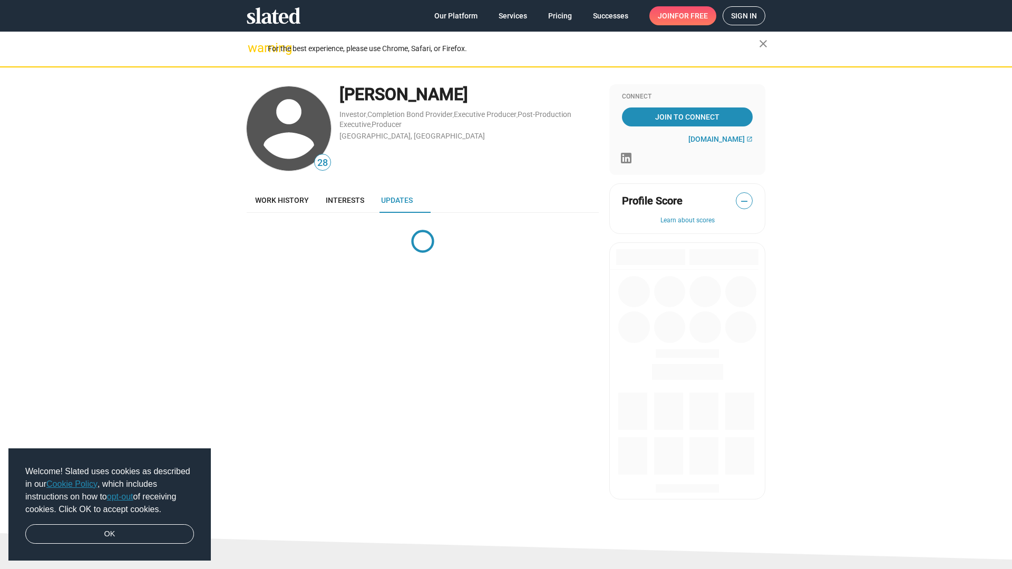 The width and height of the screenshot is (1012, 569). I want to click on span: 28, so click(323, 163).